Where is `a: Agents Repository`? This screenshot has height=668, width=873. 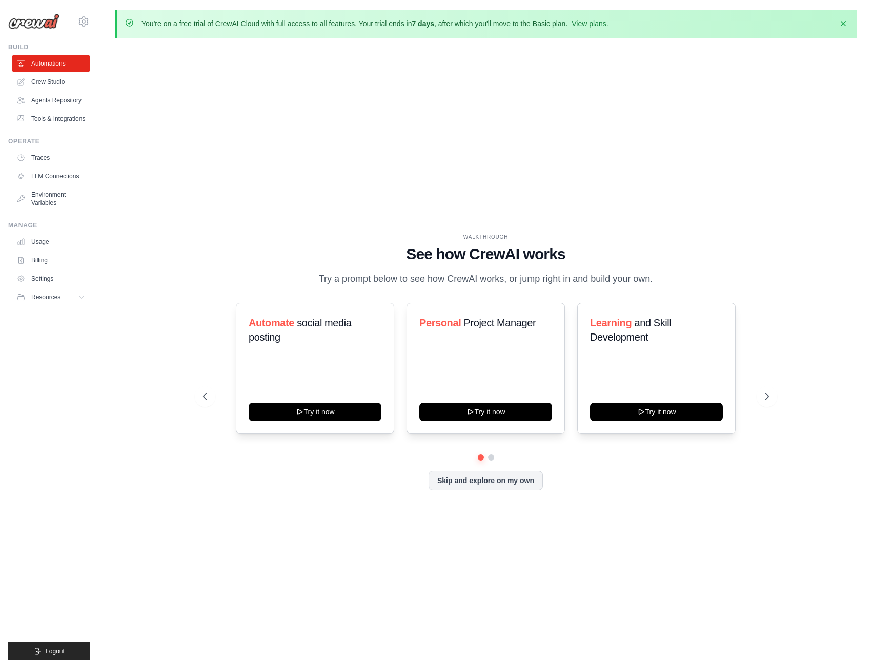
a: Agents Repository is located at coordinates (51, 100).